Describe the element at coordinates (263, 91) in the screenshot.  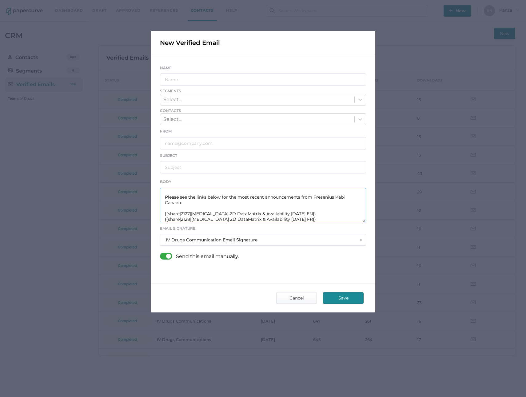
I see `span: Segments` at that location.